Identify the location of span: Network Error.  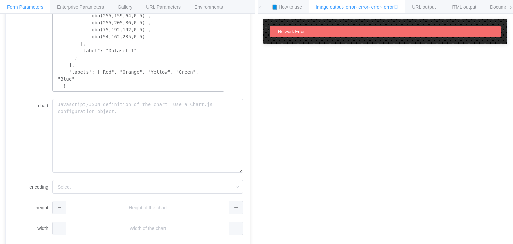
(291, 31).